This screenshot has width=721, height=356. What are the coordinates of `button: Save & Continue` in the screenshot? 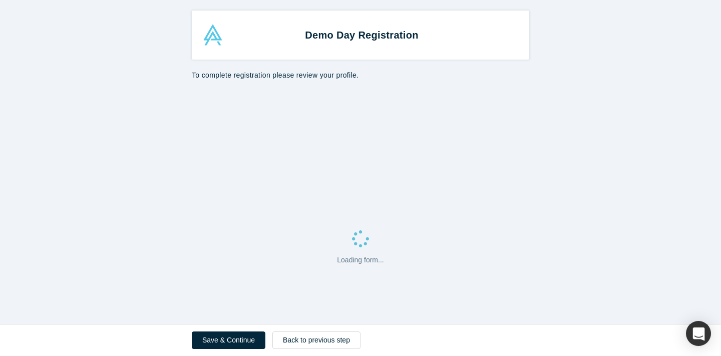 It's located at (228, 340).